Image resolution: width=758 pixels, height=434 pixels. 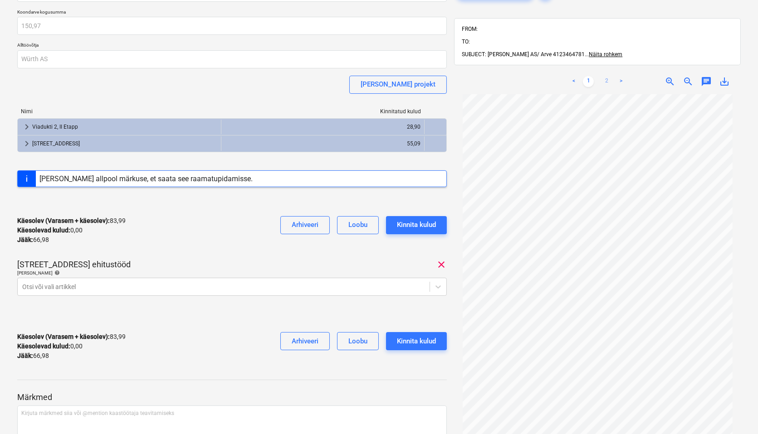 I want to click on span: chat, so click(x=706, y=82).